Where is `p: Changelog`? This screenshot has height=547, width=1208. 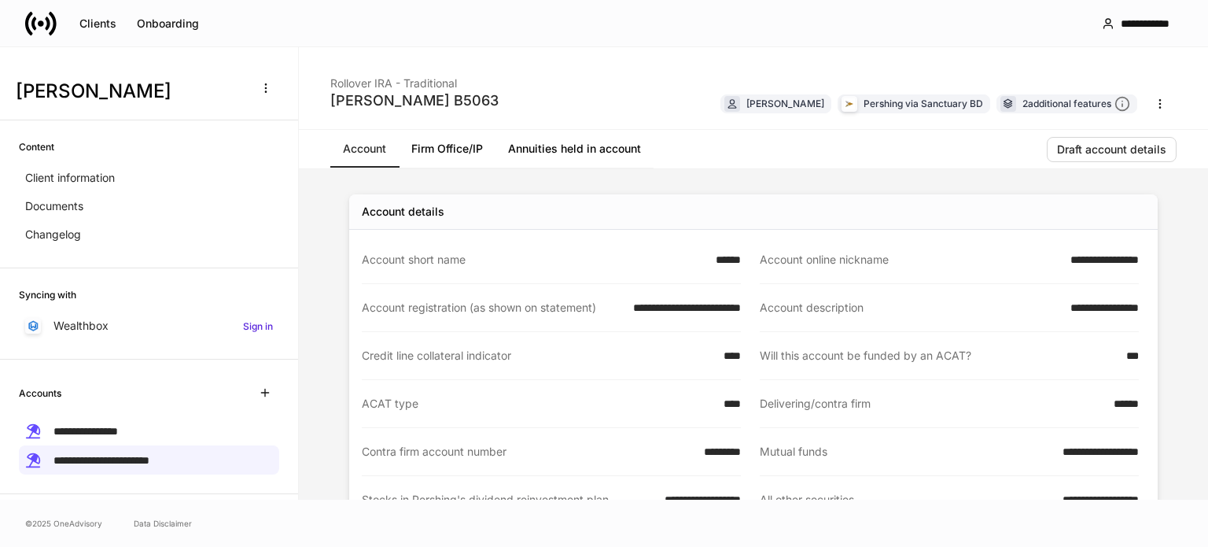
p: Changelog is located at coordinates (53, 234).